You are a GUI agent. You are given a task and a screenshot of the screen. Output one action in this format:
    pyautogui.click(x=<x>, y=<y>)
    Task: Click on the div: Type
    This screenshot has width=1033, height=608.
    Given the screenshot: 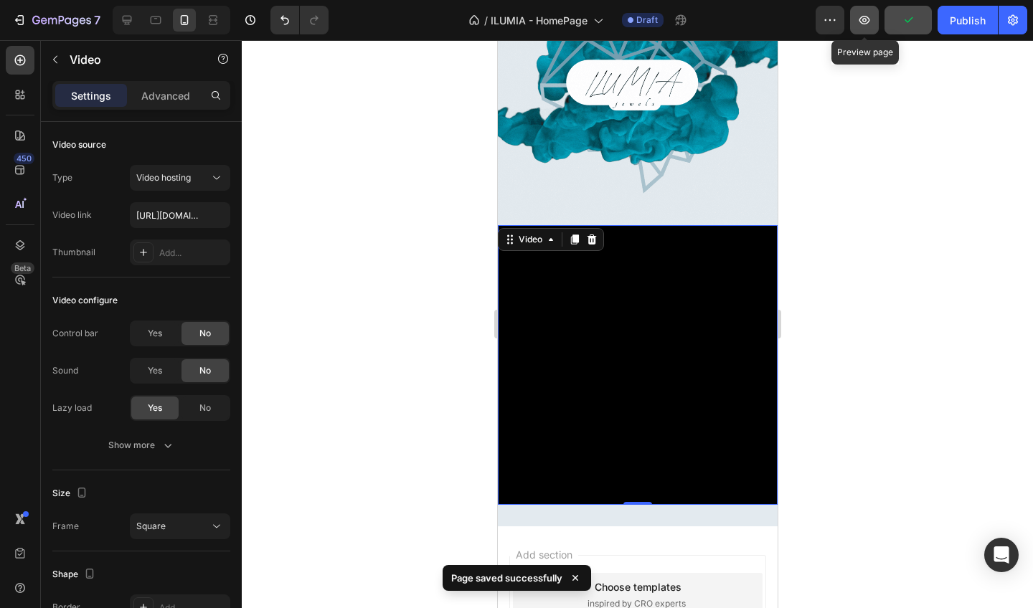 What is the action you would take?
    pyautogui.click(x=62, y=178)
    